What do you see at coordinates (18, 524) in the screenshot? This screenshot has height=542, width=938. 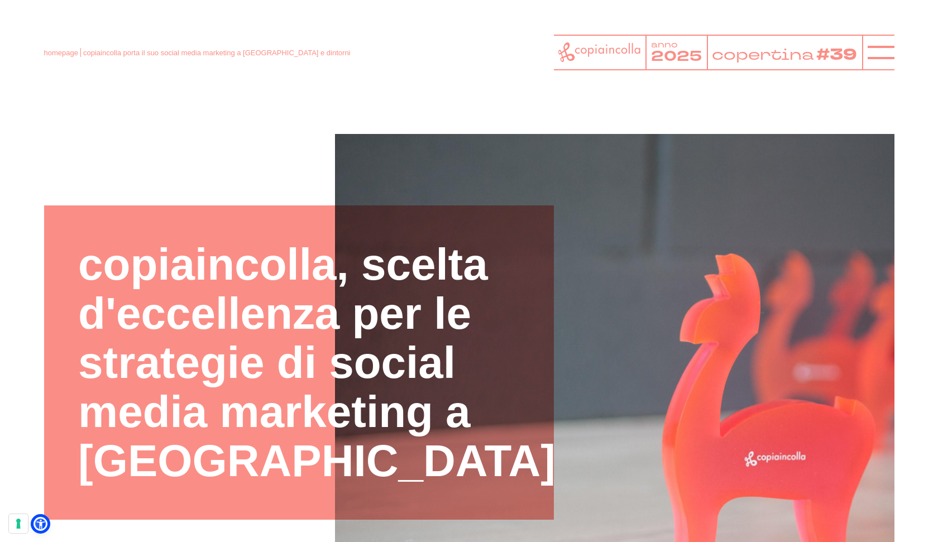 I see `button: Le tue preferenze relative al consenso per le tecnologie di tracciamento` at bounding box center [18, 524].